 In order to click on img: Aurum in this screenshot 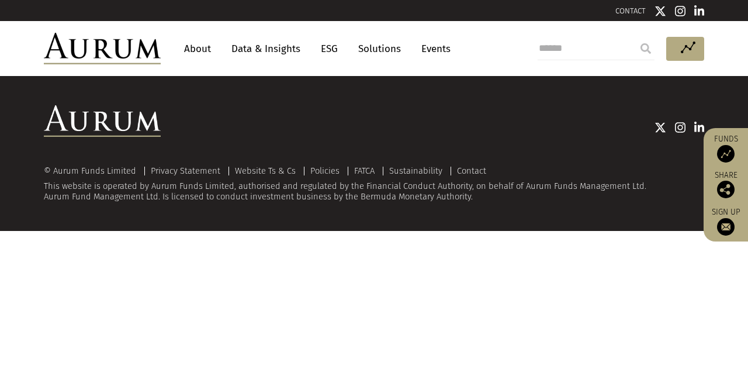, I will do `click(102, 49)`.